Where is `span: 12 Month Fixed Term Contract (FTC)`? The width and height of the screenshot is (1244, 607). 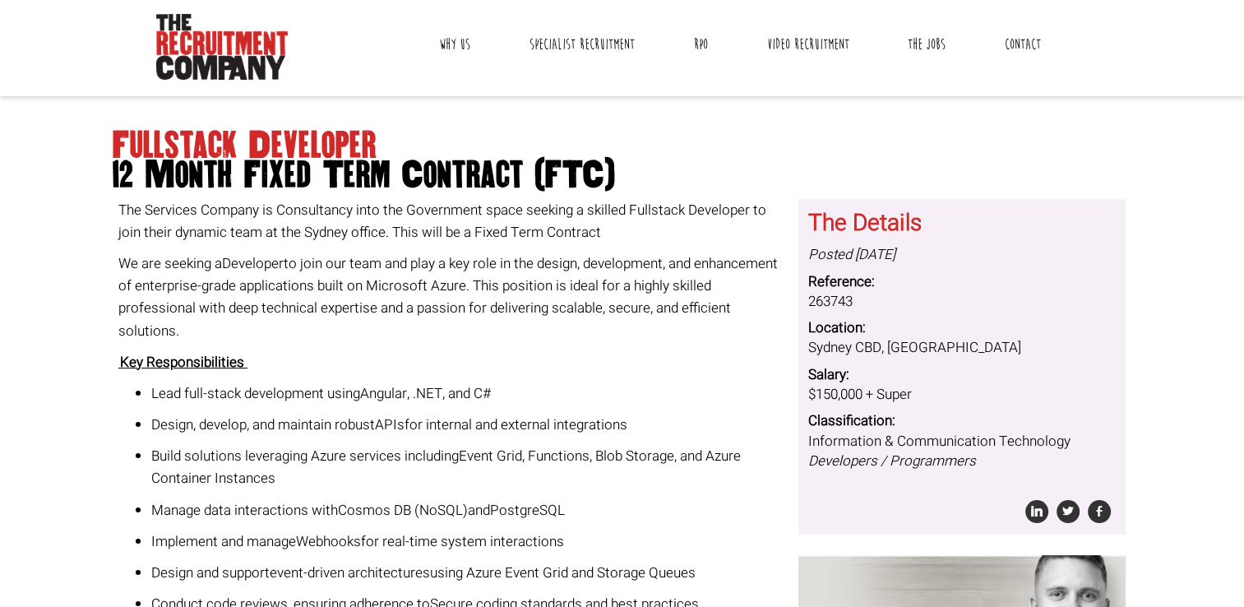 span: 12 Month Fixed Term Contract (FTC) is located at coordinates (622, 175).